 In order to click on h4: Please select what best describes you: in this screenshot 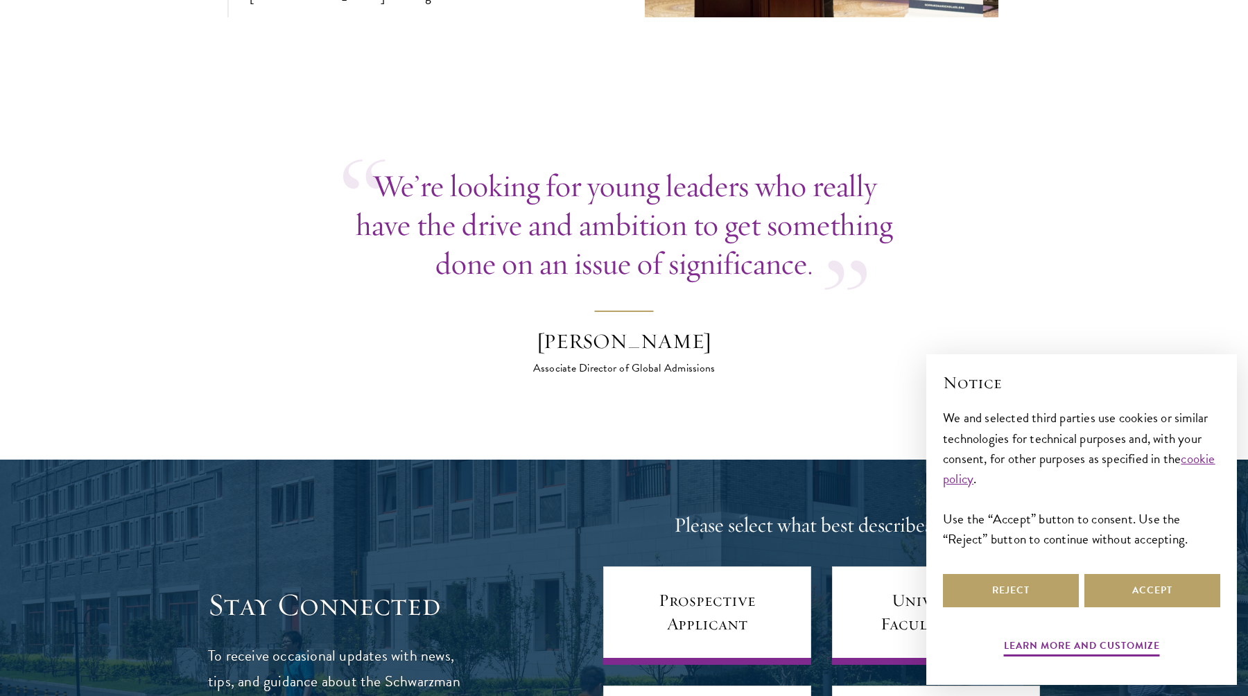, I will do `click(822, 526)`.